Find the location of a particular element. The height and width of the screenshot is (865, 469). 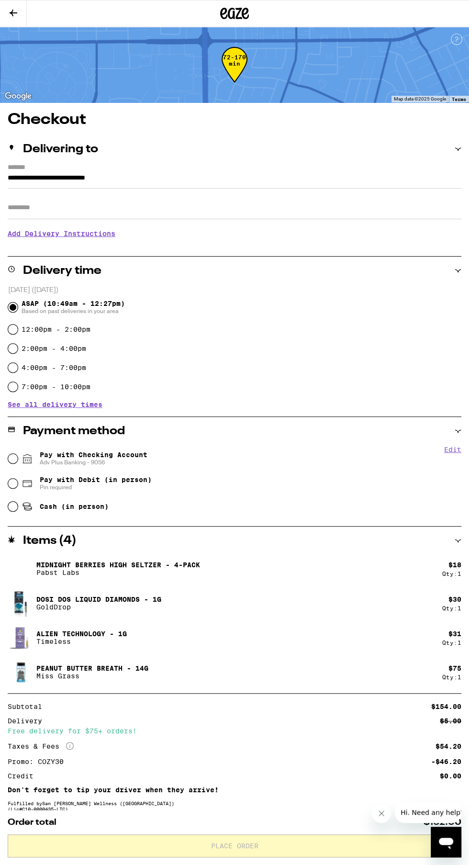

p: Midnight Berries High Seltzer - 4-pack is located at coordinates (118, 565).